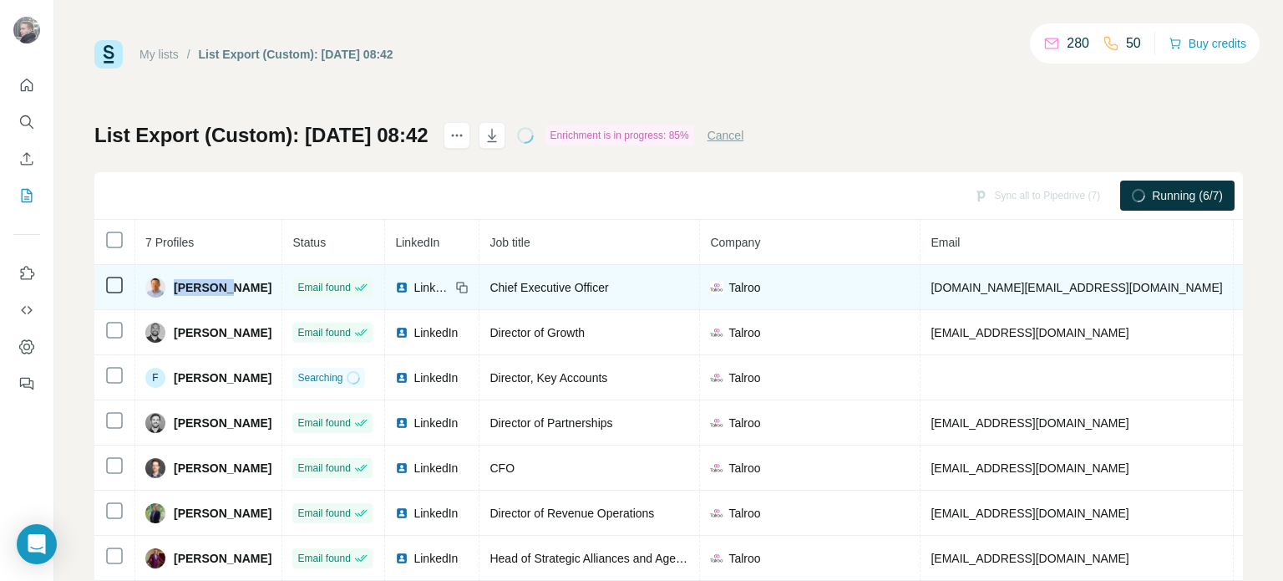  Describe the element at coordinates (37, 544) in the screenshot. I see `div: Open Intercom Messenger` at that location.